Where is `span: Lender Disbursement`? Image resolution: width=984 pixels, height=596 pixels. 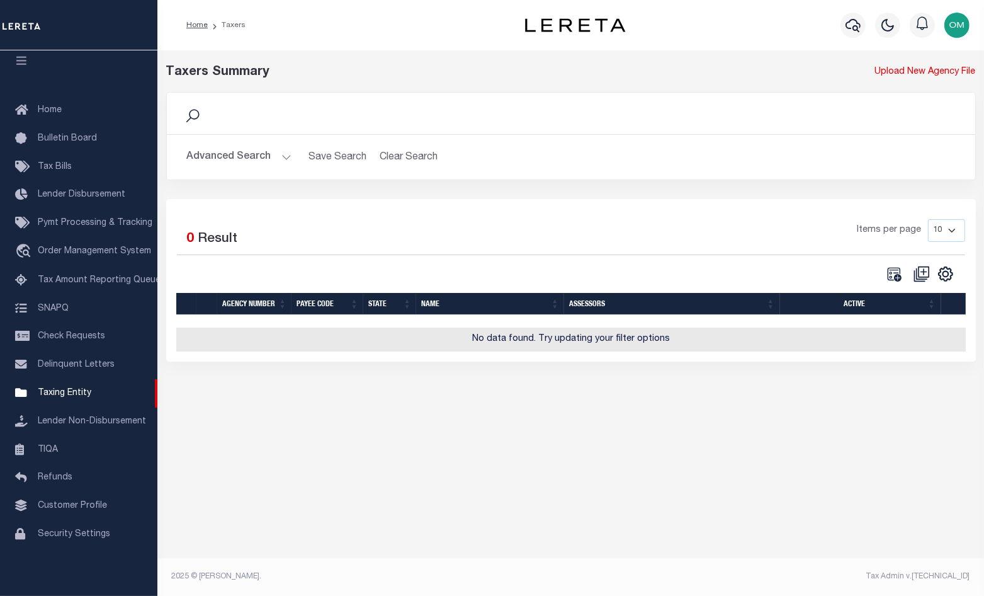 span: Lender Disbursement is located at coordinates (81, 195).